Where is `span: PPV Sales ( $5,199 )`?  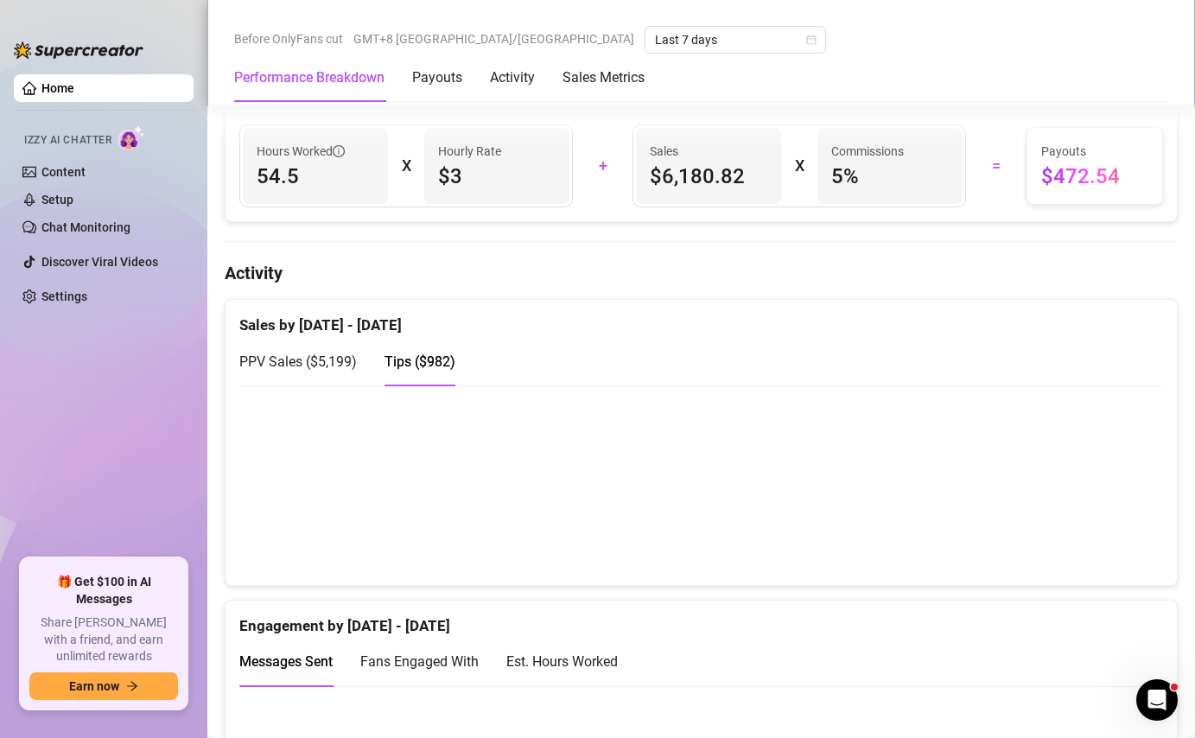 span: PPV Sales ( $5,199 ) is located at coordinates (298, 361).